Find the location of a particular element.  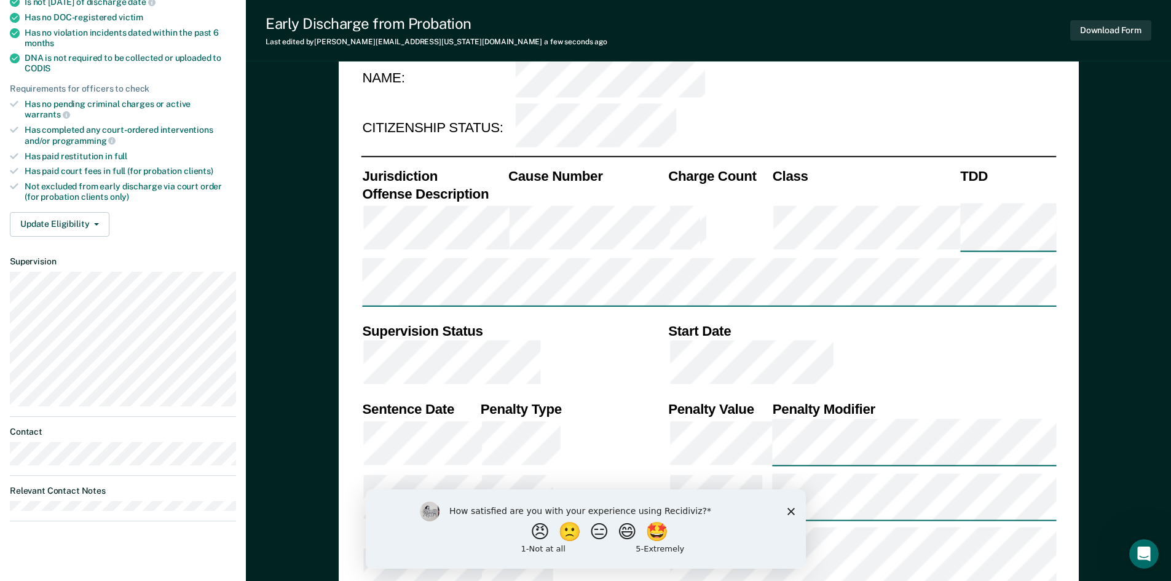

button: 2 is located at coordinates (205, 42).